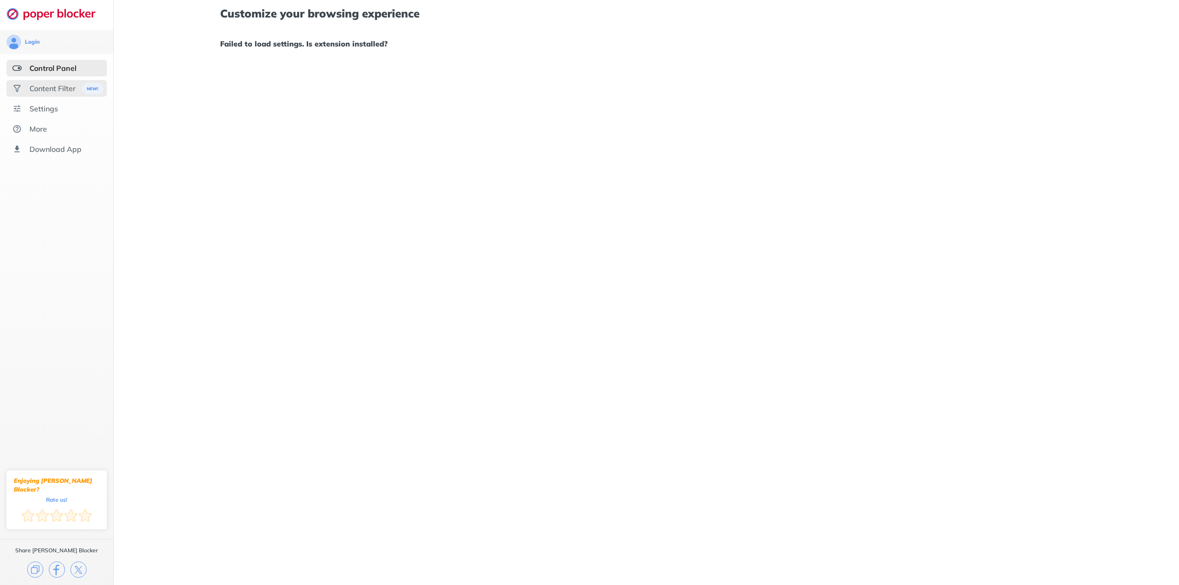 The height and width of the screenshot is (585, 1179). What do you see at coordinates (55, 149) in the screenshot?
I see `div: Download App` at bounding box center [55, 149].